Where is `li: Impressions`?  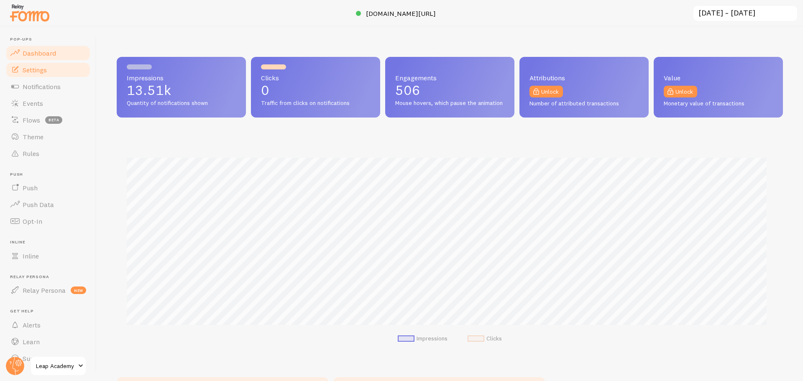
li: Impressions is located at coordinates (423, 339).